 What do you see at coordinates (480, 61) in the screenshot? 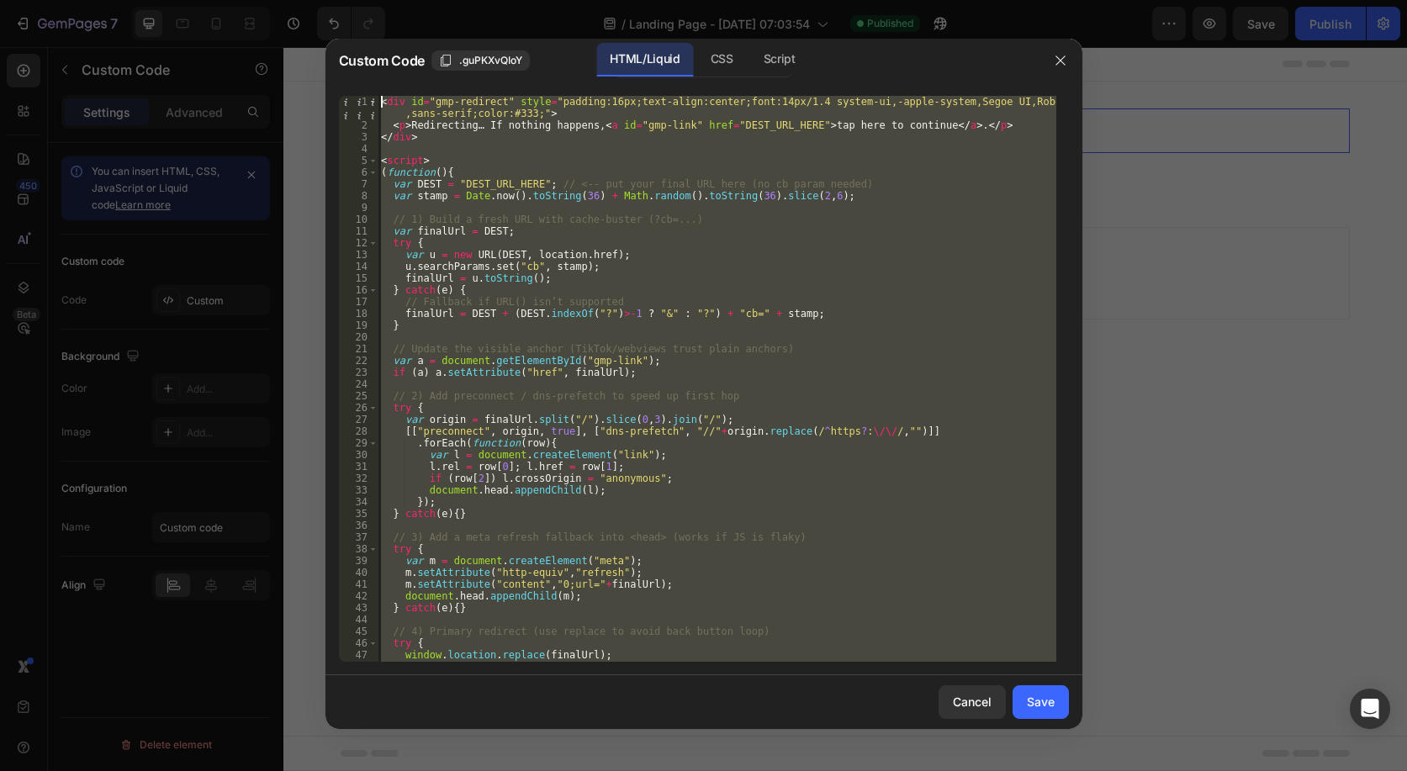
I see `button: .guPKXvQIoY` at bounding box center [480, 61].